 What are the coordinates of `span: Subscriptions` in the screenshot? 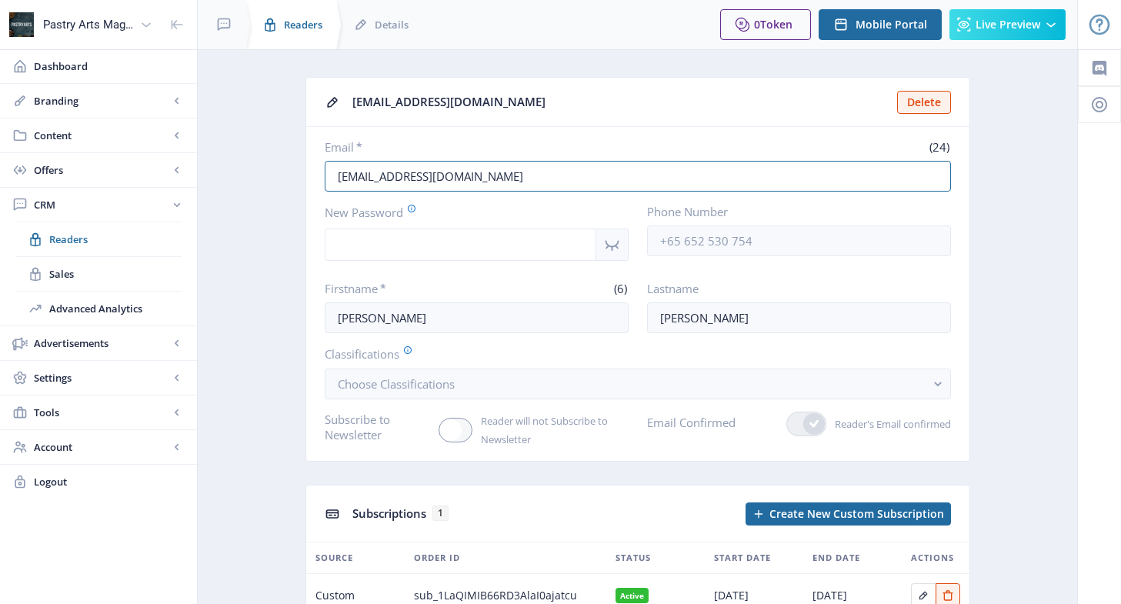 It's located at (389, 513).